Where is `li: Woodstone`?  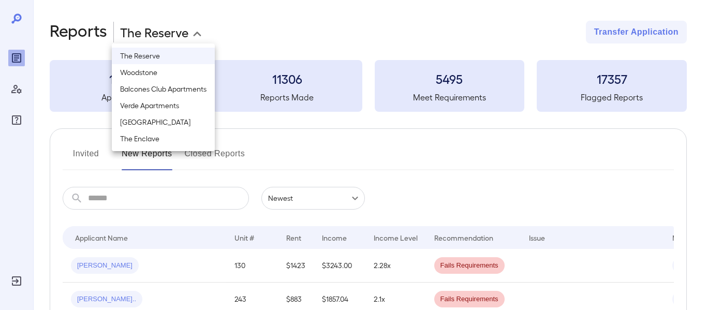 li: Woodstone is located at coordinates (163, 72).